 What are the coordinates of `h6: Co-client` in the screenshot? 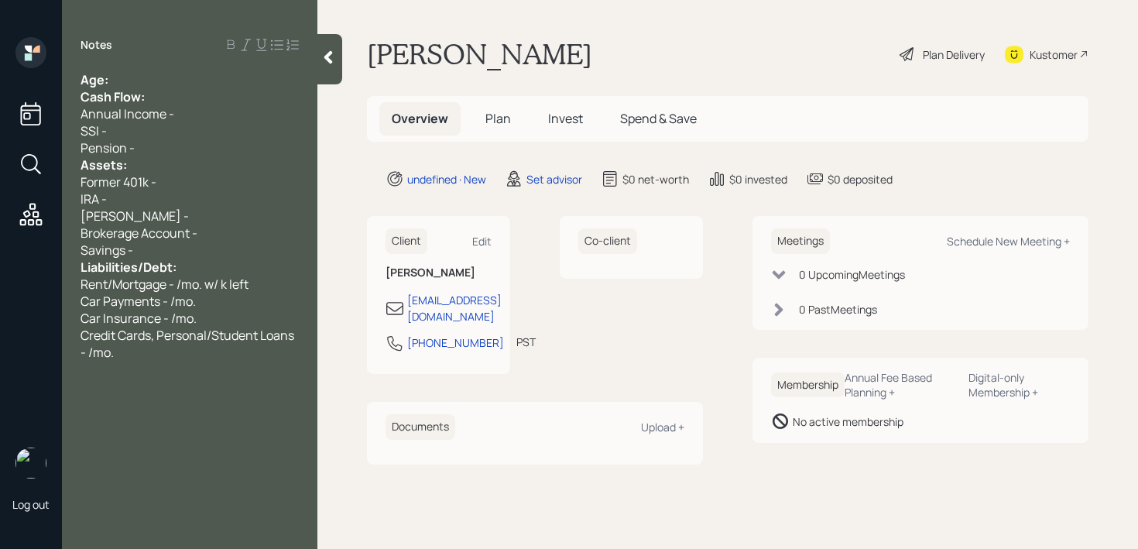 It's located at (608, 241).